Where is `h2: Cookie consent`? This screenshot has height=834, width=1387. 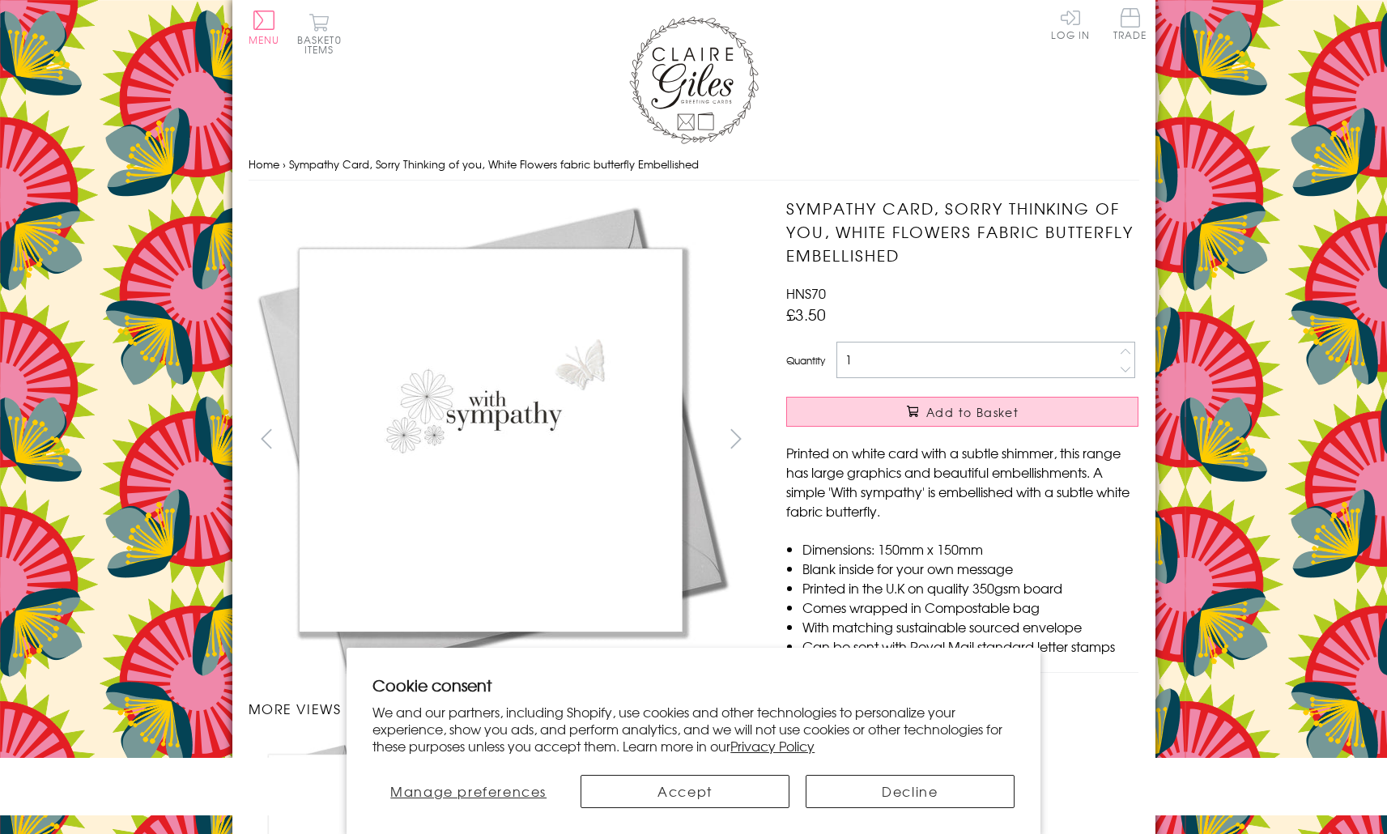
h2: Cookie consent is located at coordinates (693, 685).